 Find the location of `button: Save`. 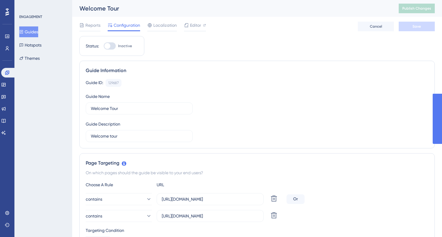

button: Save is located at coordinates (417, 26).